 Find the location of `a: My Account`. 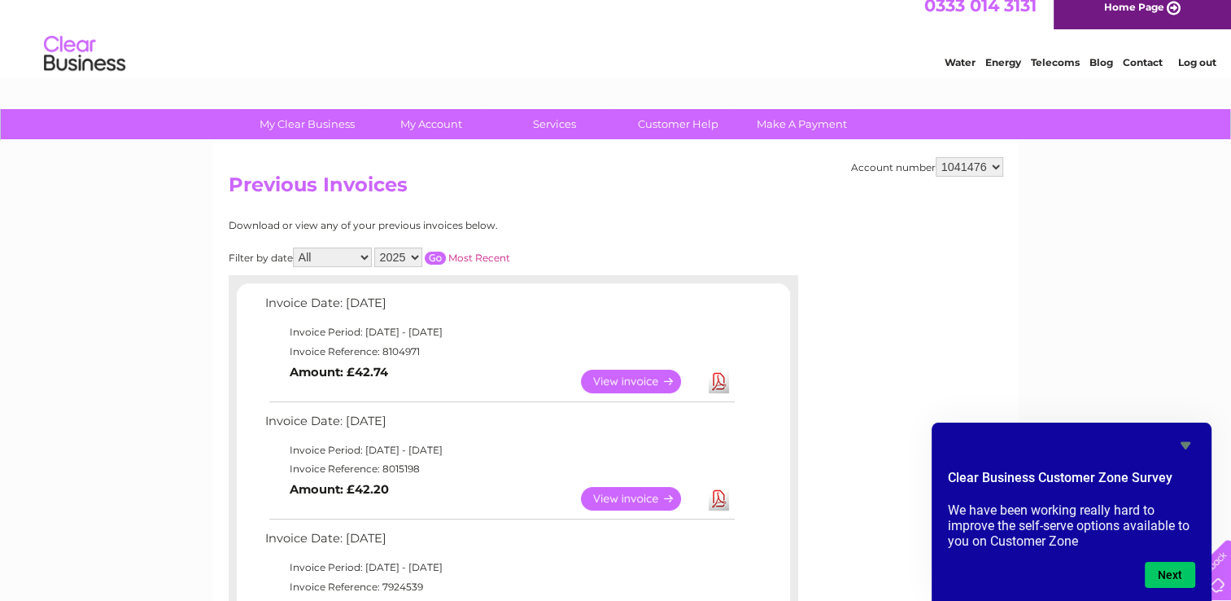

a: My Account is located at coordinates (431, 124).